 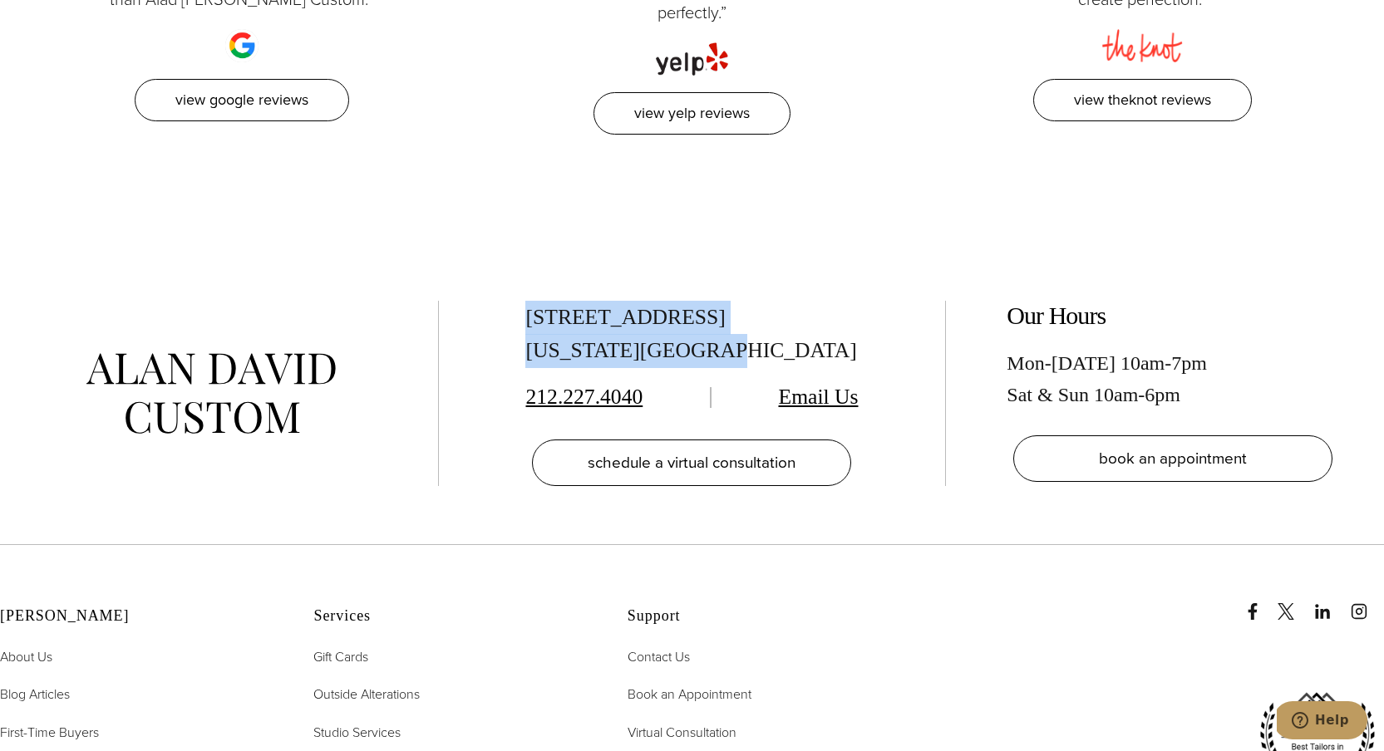 What do you see at coordinates (341, 657) in the screenshot?
I see `a: Gift Cards` at bounding box center [341, 657].